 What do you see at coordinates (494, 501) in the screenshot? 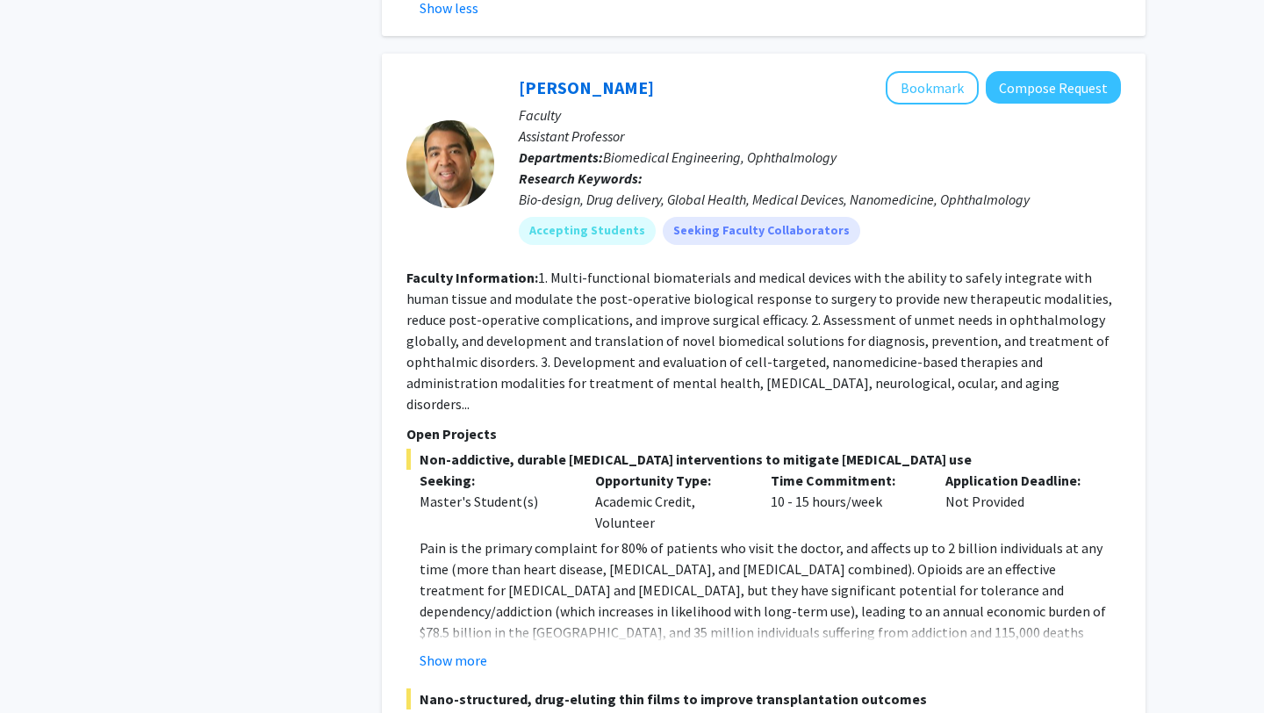
I see `div: Master's Student(s)` at bounding box center [494, 501].